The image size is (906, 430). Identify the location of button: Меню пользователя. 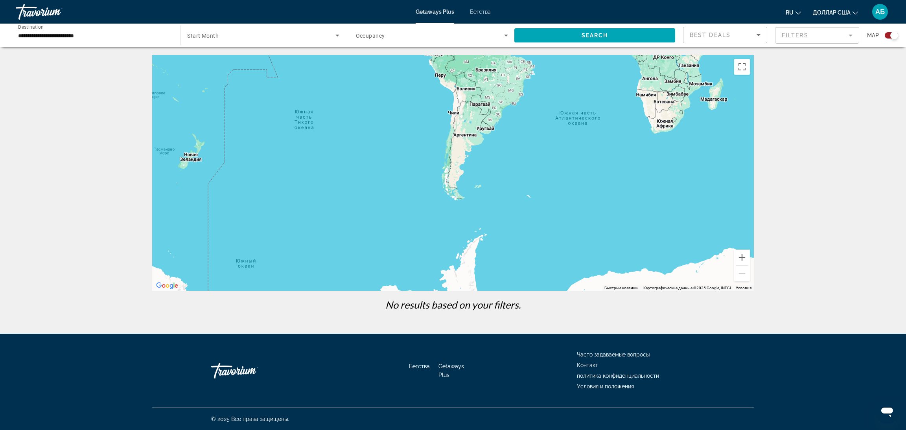
(880, 12).